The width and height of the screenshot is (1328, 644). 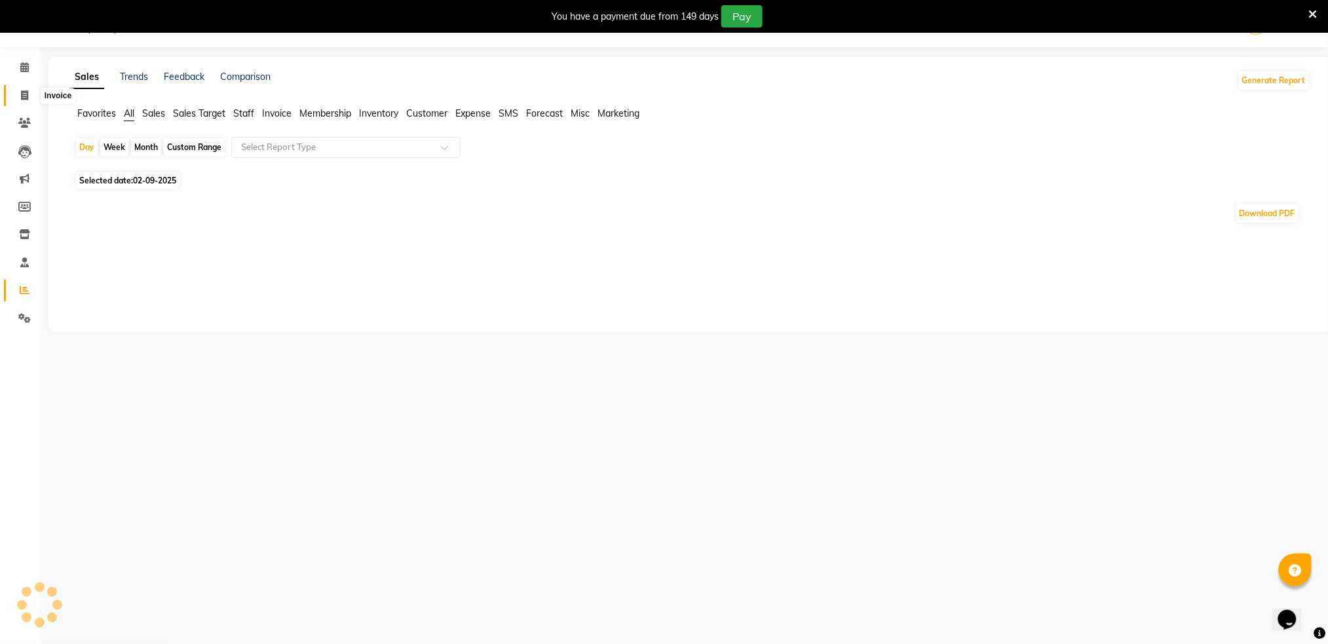 What do you see at coordinates (114, 147) in the screenshot?
I see `div: Week` at bounding box center [114, 147].